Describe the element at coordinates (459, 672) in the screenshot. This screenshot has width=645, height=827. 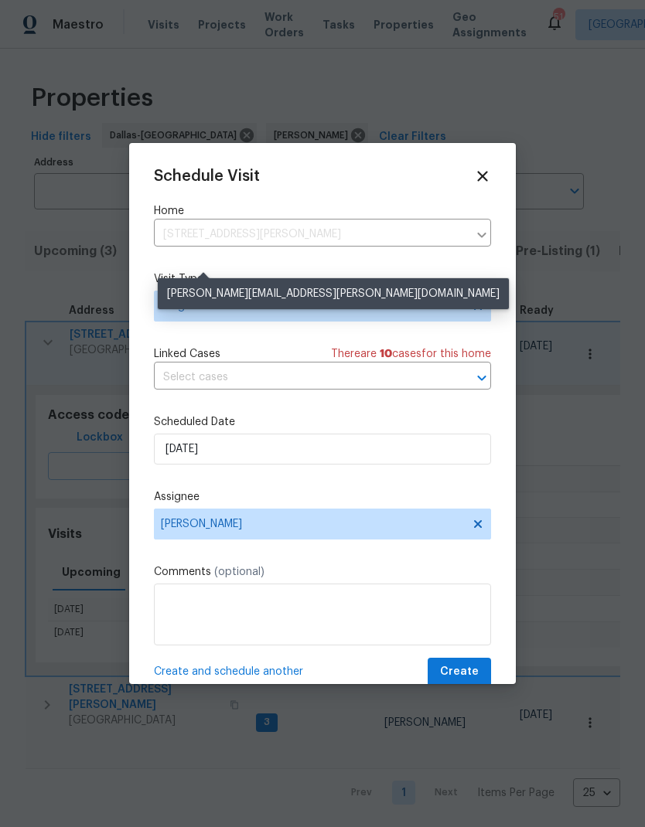
I see `button: Create` at that location.